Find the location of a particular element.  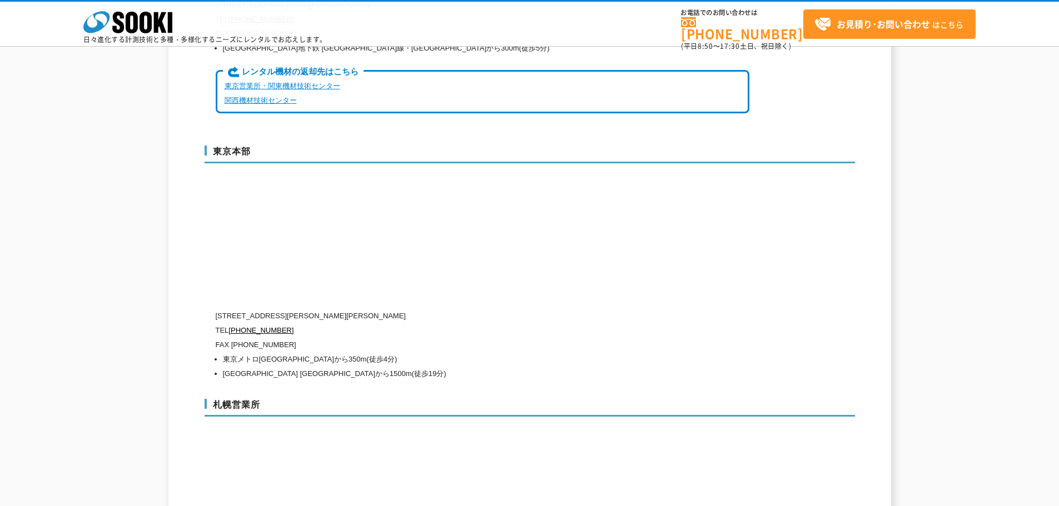

span: はこちら is located at coordinates (889, 24).